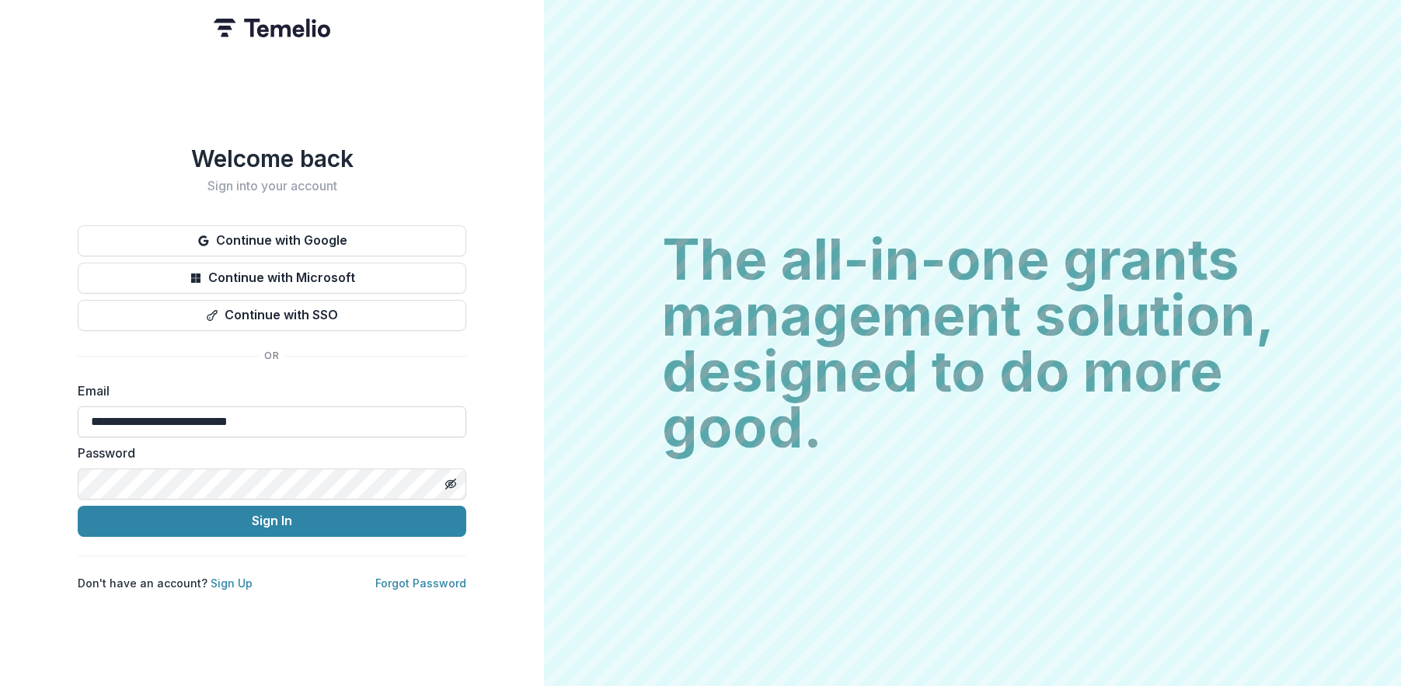  I want to click on a: Sign Up, so click(231, 583).